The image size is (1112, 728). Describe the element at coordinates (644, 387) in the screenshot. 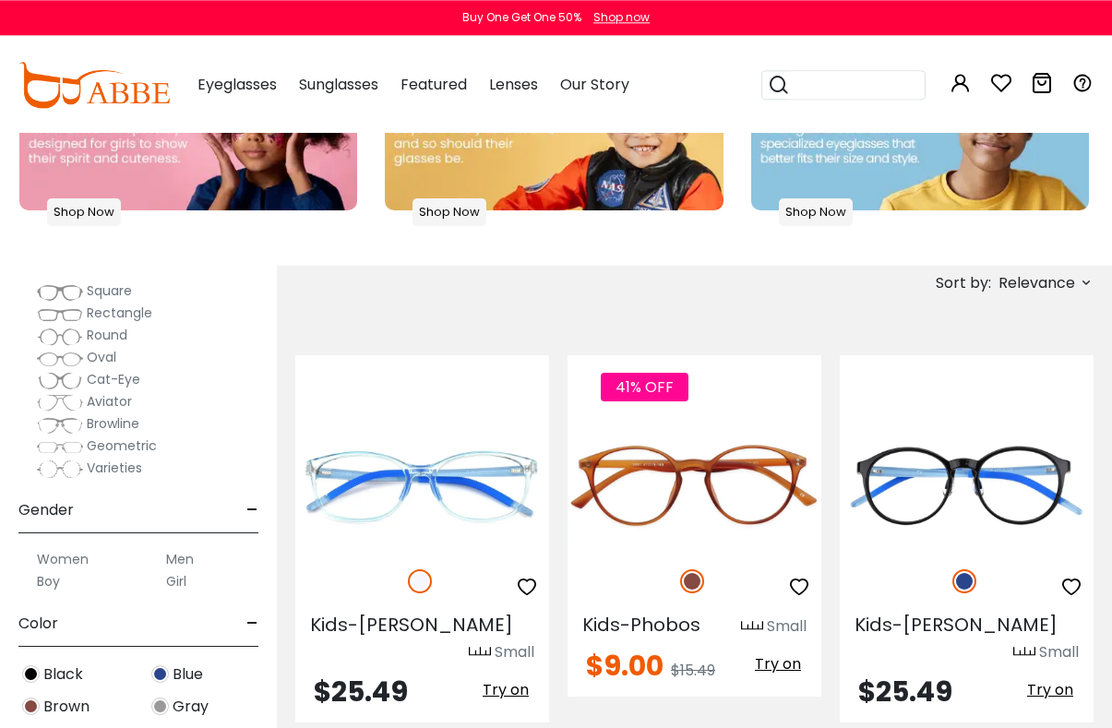

I see `span: 41% OFF` at that location.